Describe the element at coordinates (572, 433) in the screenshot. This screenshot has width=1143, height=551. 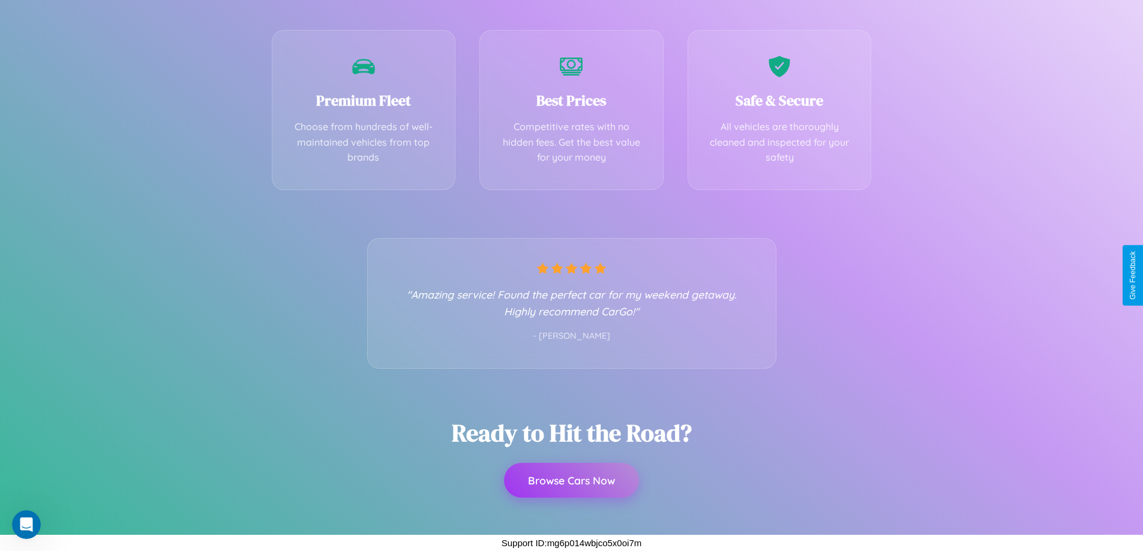
I see `h2: Ready to Hit the Road?` at that location.